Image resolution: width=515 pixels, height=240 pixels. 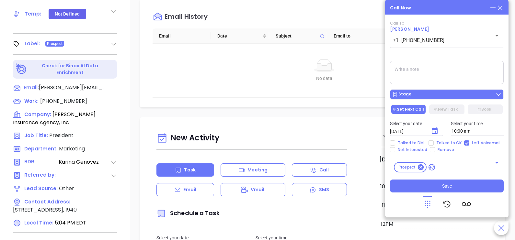 I want to click on p: SMS, so click(x=324, y=190).